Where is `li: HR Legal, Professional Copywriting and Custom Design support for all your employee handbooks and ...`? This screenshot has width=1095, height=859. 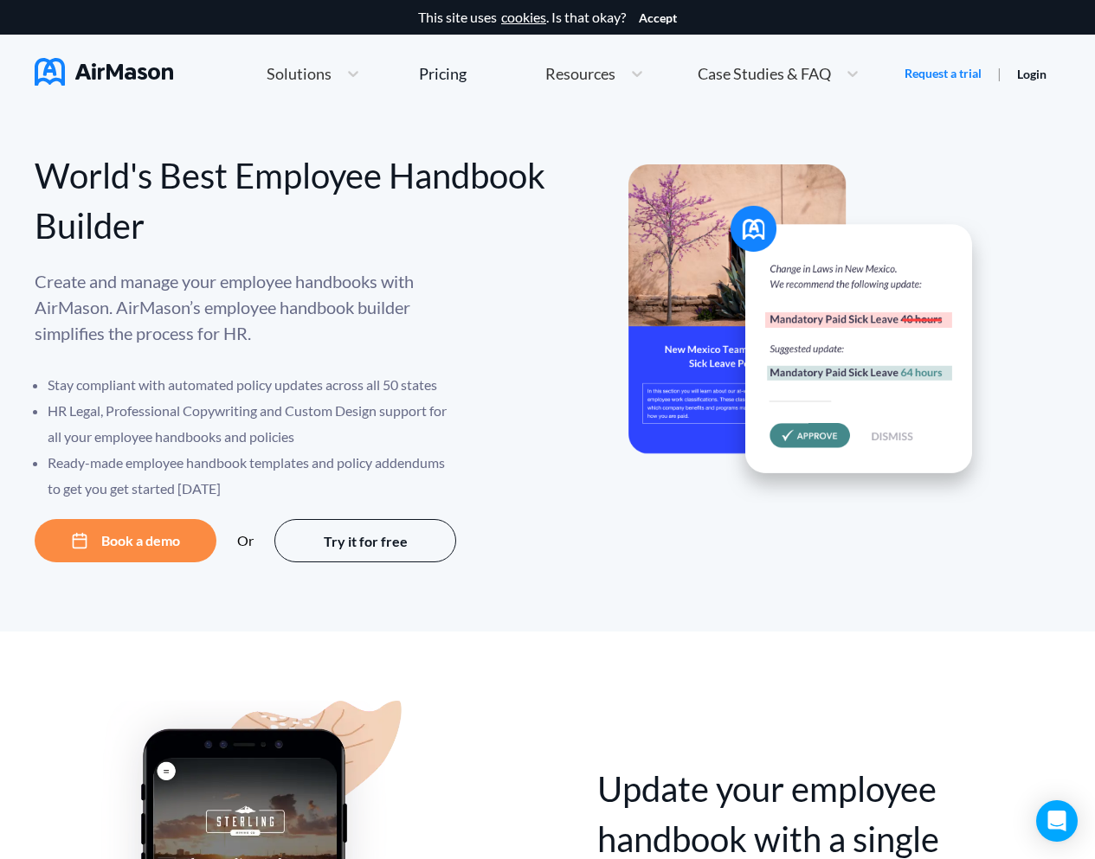 li: HR Legal, Professional Copywriting and Custom Design support for all your employee handbooks and ... is located at coordinates (253, 424).